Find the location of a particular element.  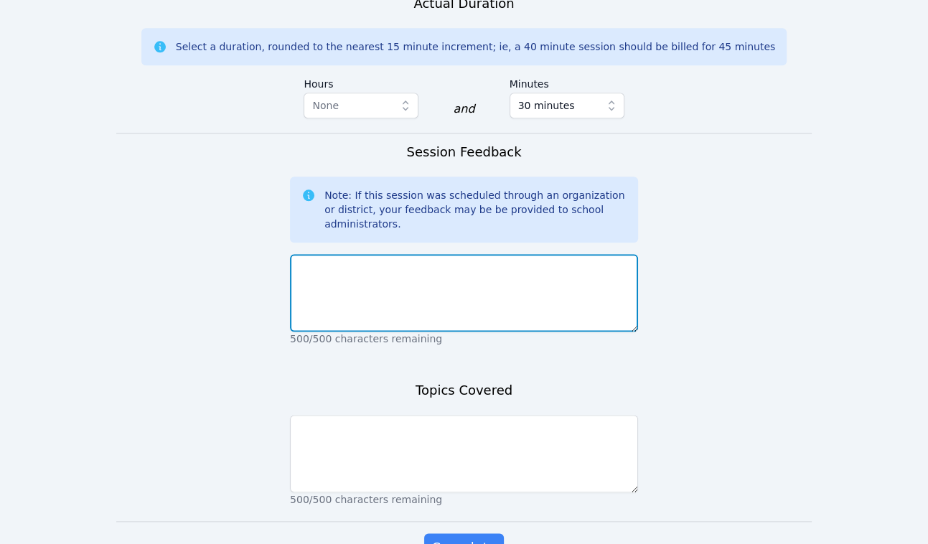

button: 30 minutes is located at coordinates (567, 105).